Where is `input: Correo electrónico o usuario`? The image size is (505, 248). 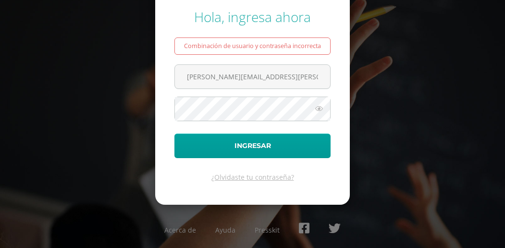 input: Correo electrónico o usuario is located at coordinates (252, 76).